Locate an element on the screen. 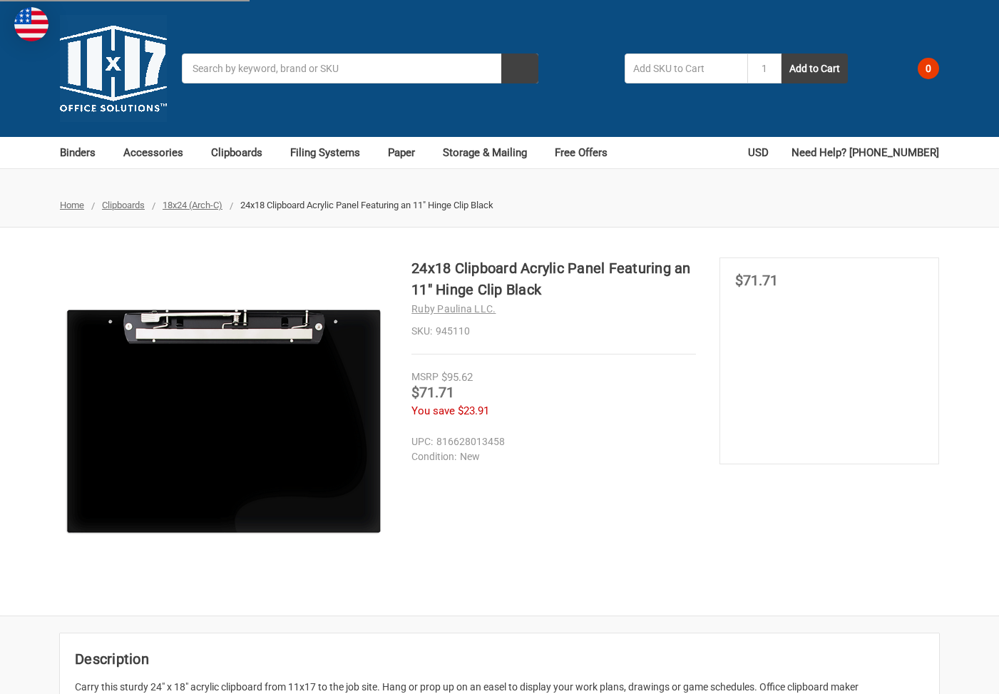  a: 0 is located at coordinates (916, 68).